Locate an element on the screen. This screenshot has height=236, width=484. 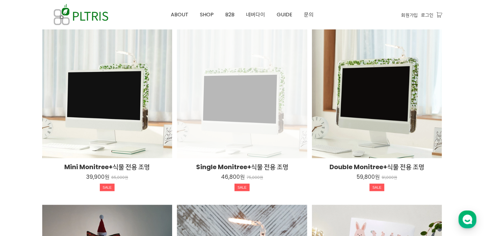
span: 회원가입 is located at coordinates (409, 15).